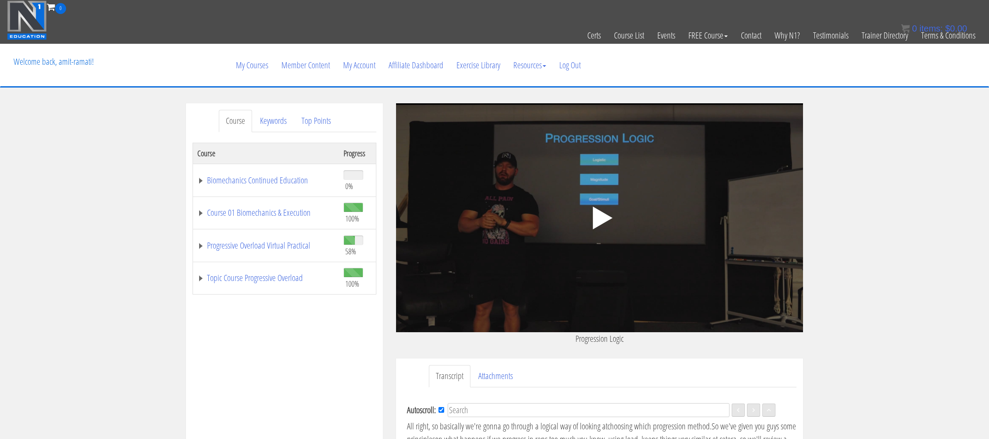  What do you see at coordinates (56, 7) in the screenshot?
I see `a: 0` at bounding box center [56, 7].